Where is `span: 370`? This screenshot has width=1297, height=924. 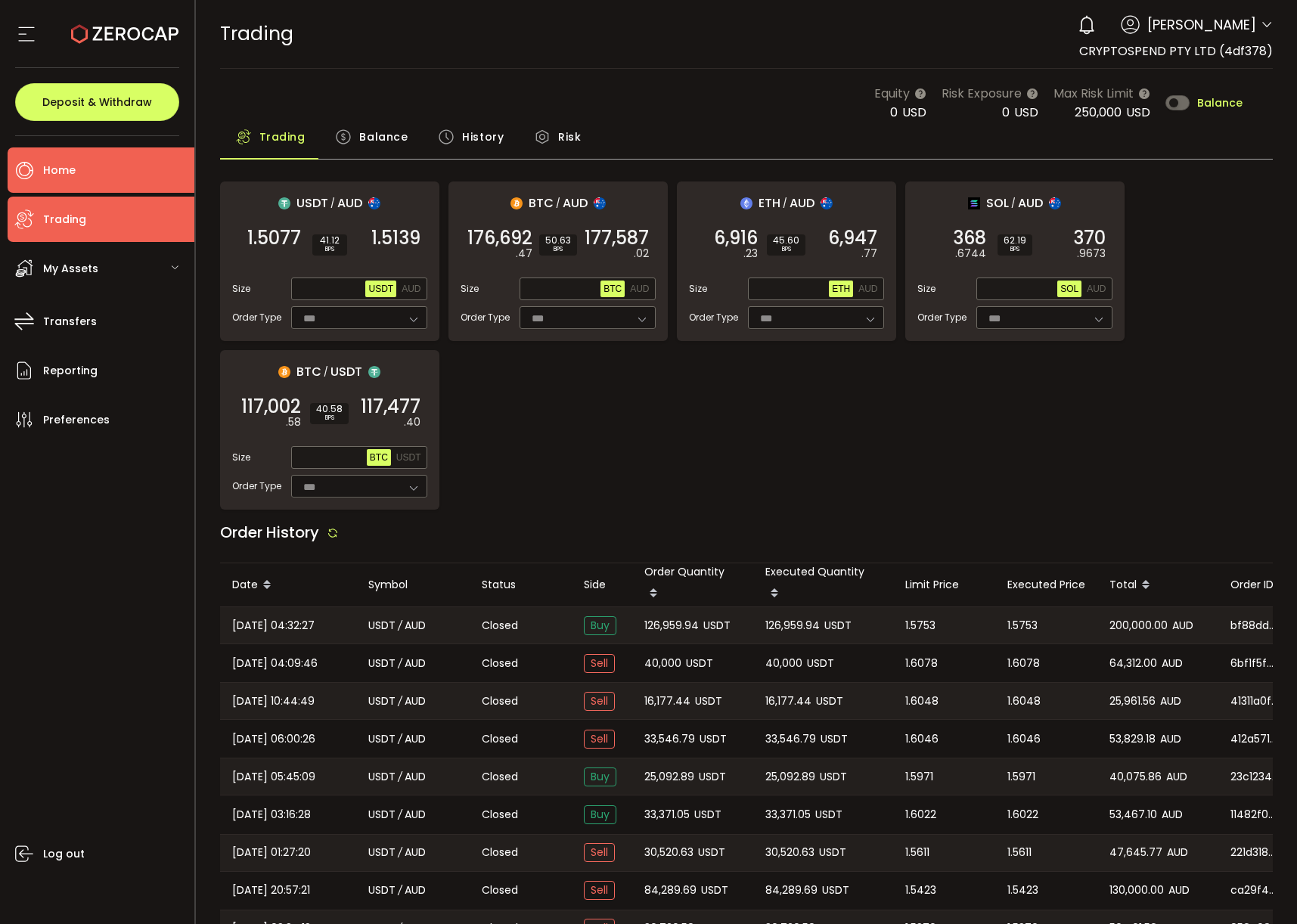
span: 370 is located at coordinates (1088, 238).